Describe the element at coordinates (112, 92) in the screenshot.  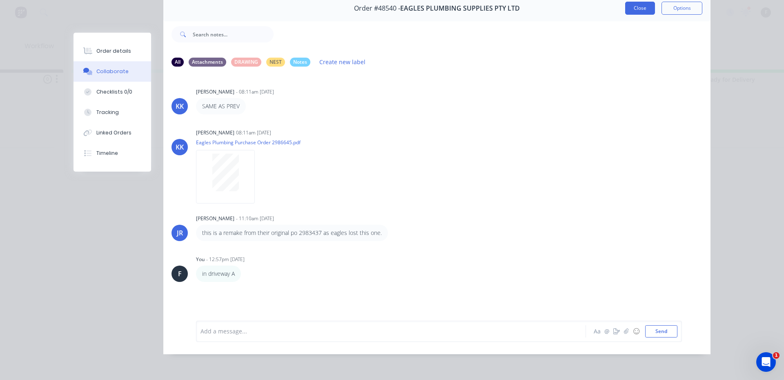
I see `button: Checklists 0/0` at that location.